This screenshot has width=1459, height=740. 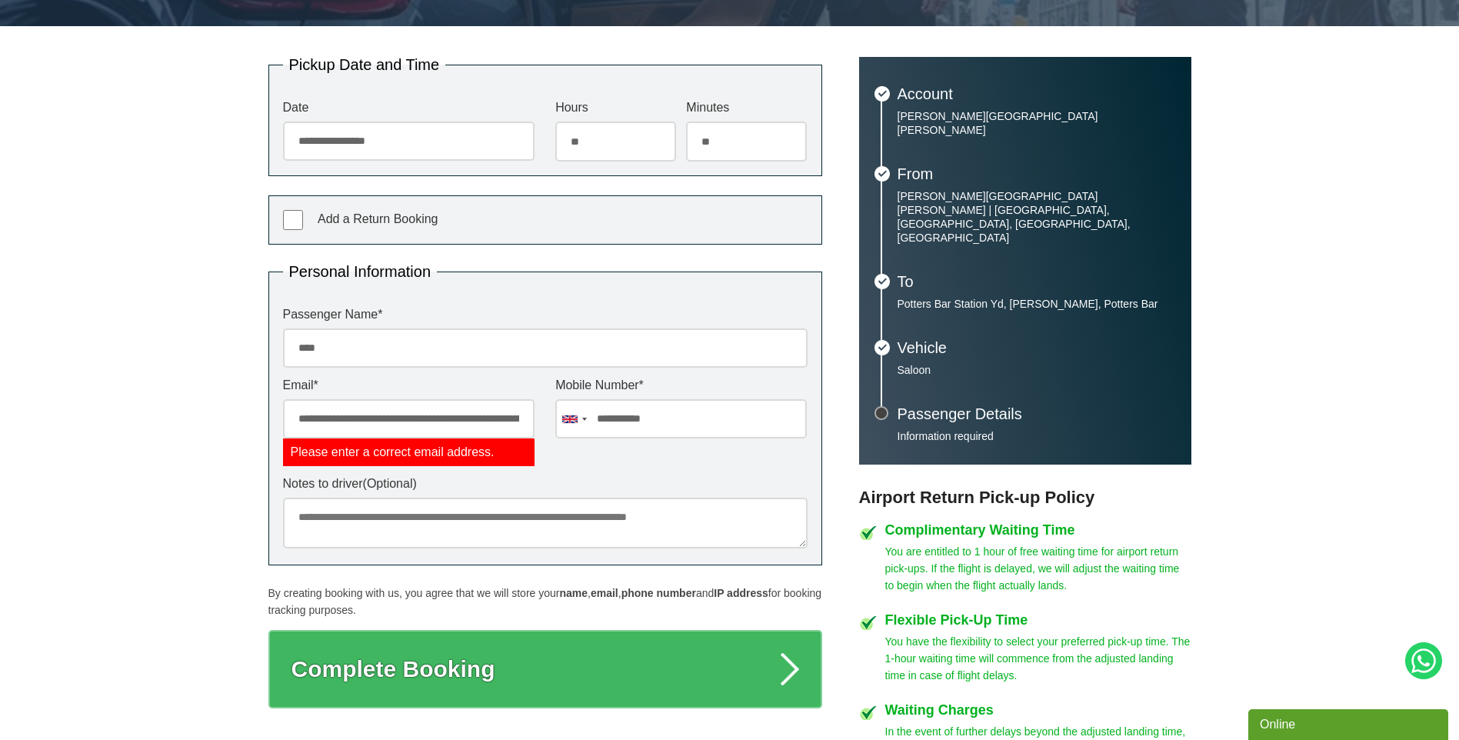 I want to click on p: By creating booking with us, you agree that we will store your , , and for booking tracking purpo..., so click(x=545, y=601).